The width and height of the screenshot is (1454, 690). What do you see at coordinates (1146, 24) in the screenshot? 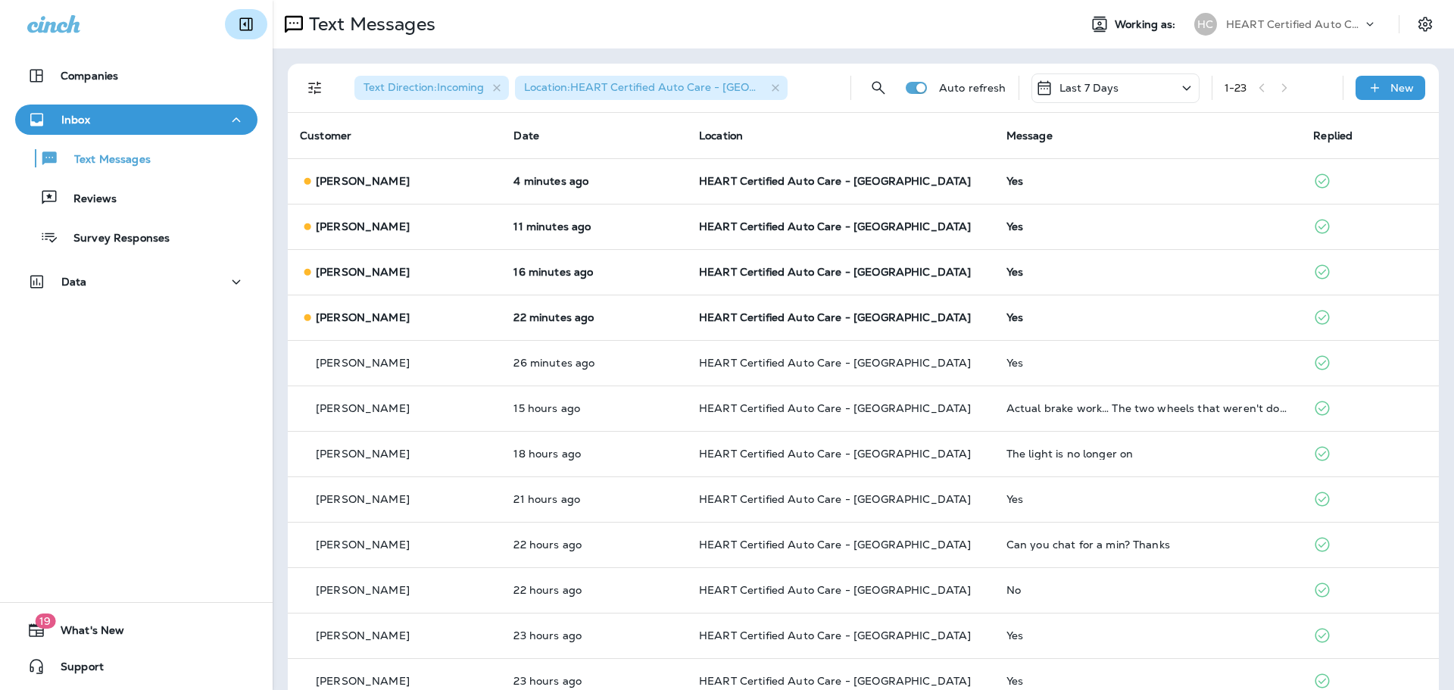
I see `span: Working as:` at bounding box center [1146, 24].